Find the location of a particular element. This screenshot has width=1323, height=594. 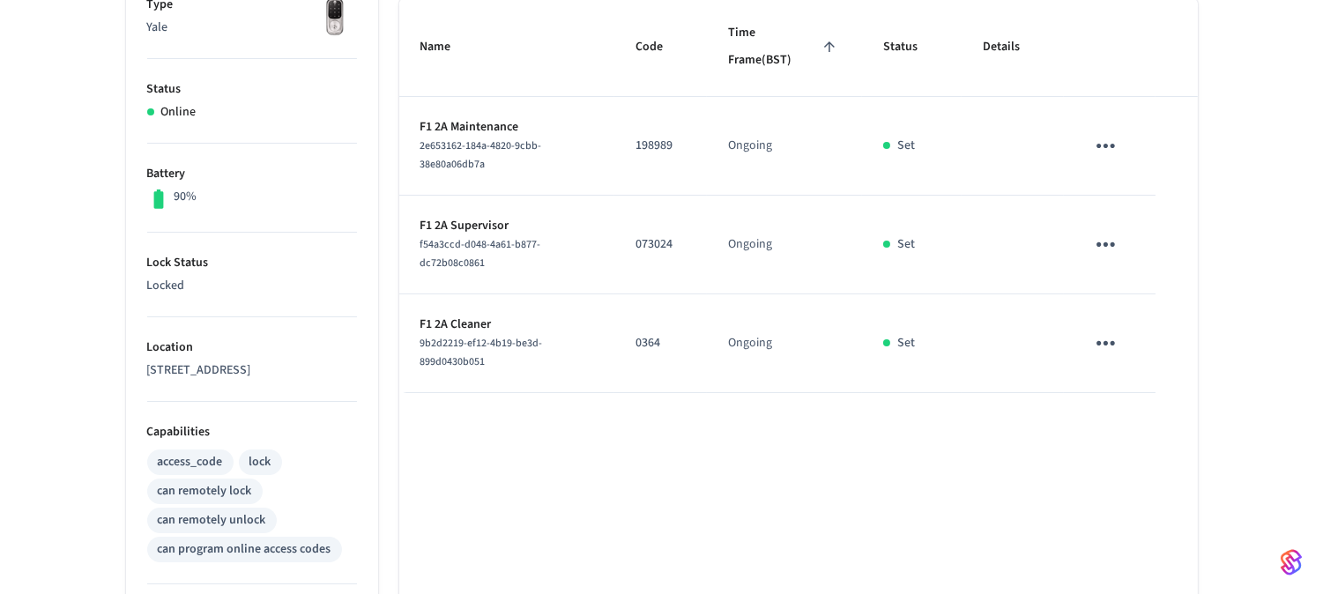

span: Status is located at coordinates (911, 47).